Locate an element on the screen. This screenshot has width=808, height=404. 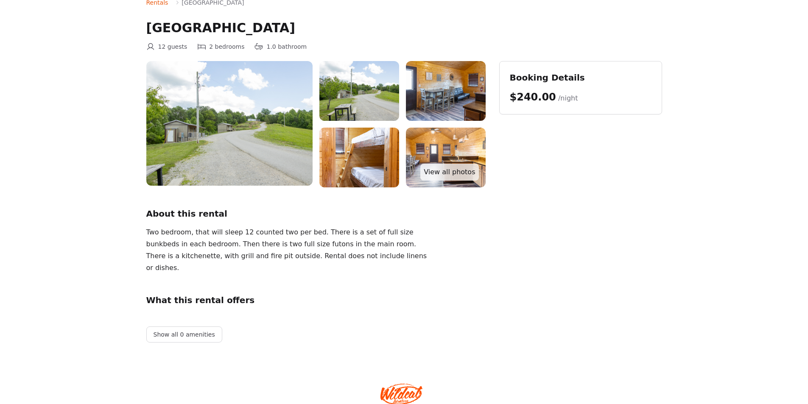
div: Two bedroom, that will sleep 12 counted two per bed. There is a set of full size bunkbeds in each... is located at coordinates (287, 250).